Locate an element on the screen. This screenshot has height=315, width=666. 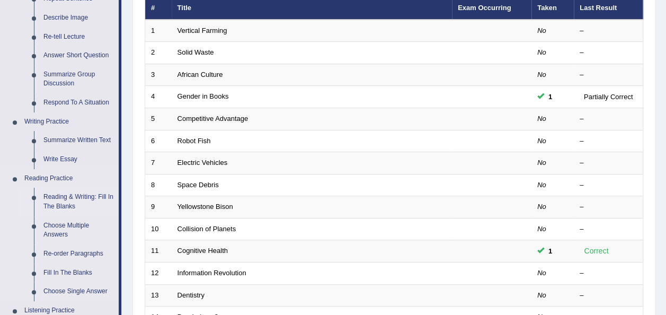
a: Respond To A Situation is located at coordinates (78, 103).